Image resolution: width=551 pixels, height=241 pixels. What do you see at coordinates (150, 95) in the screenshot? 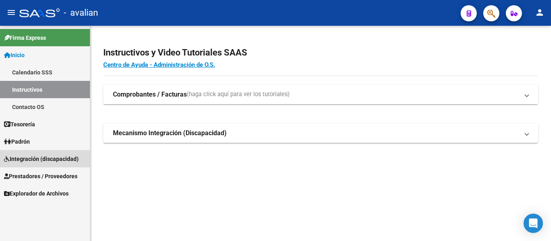
I see `strong: Comprobantes / Facturas` at bounding box center [150, 95].